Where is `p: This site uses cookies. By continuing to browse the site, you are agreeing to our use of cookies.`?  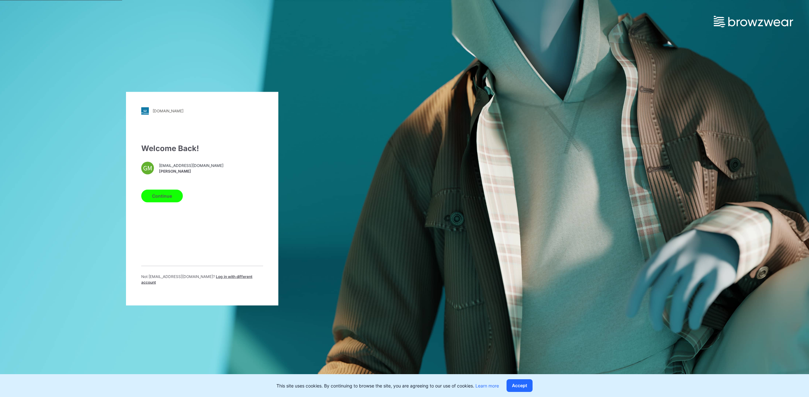
p: This site uses cookies. By continuing to browse the site, you are agreeing to our use of cookies. is located at coordinates (388, 386).